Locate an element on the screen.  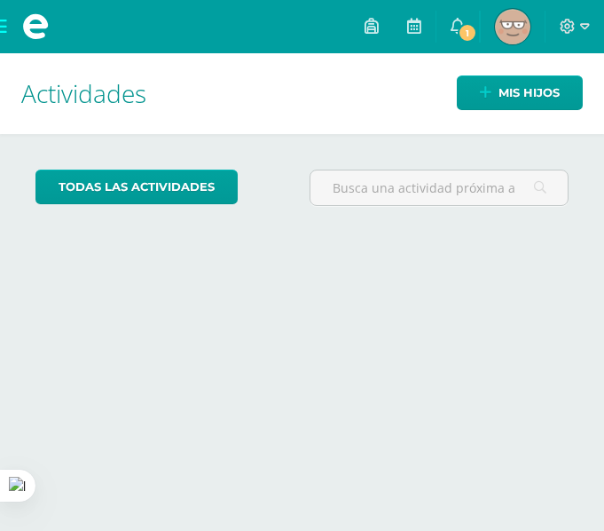
a: todas las Actividades is located at coordinates (137, 186).